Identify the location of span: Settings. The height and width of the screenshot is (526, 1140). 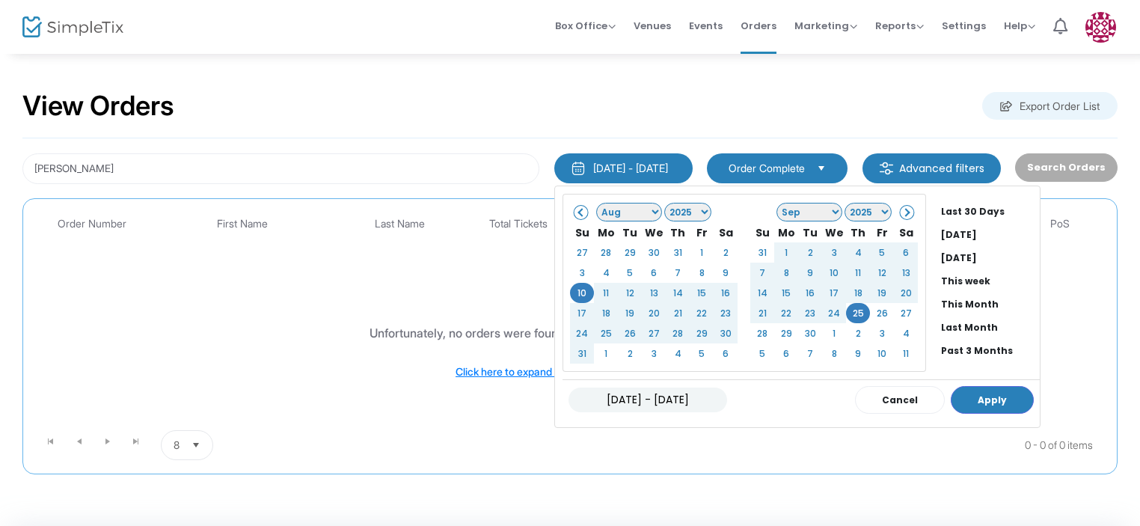
(964, 25).